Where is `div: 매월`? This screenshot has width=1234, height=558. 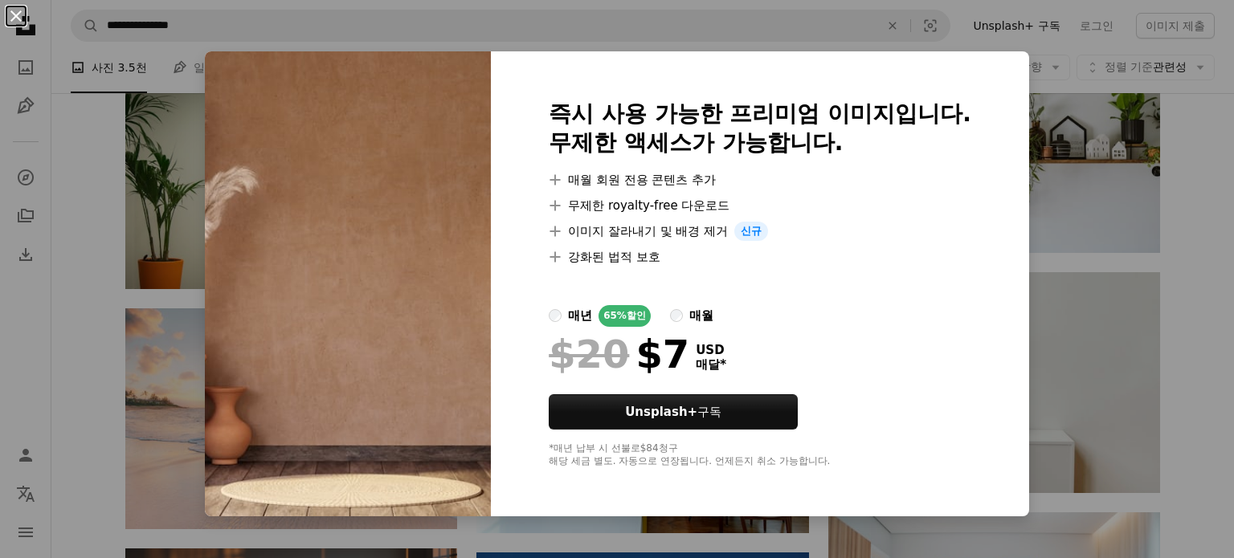
div: 매월 is located at coordinates (701, 316).